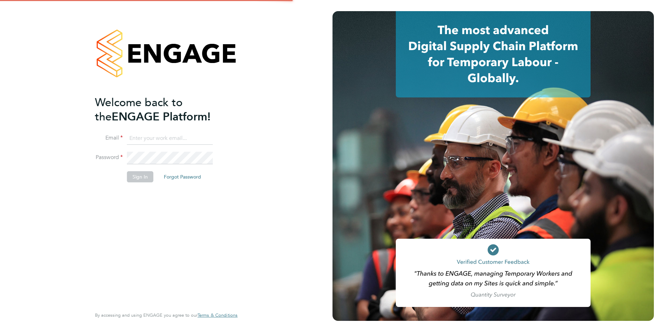  I want to click on h2: ENGAGE Platform!, so click(163, 110).